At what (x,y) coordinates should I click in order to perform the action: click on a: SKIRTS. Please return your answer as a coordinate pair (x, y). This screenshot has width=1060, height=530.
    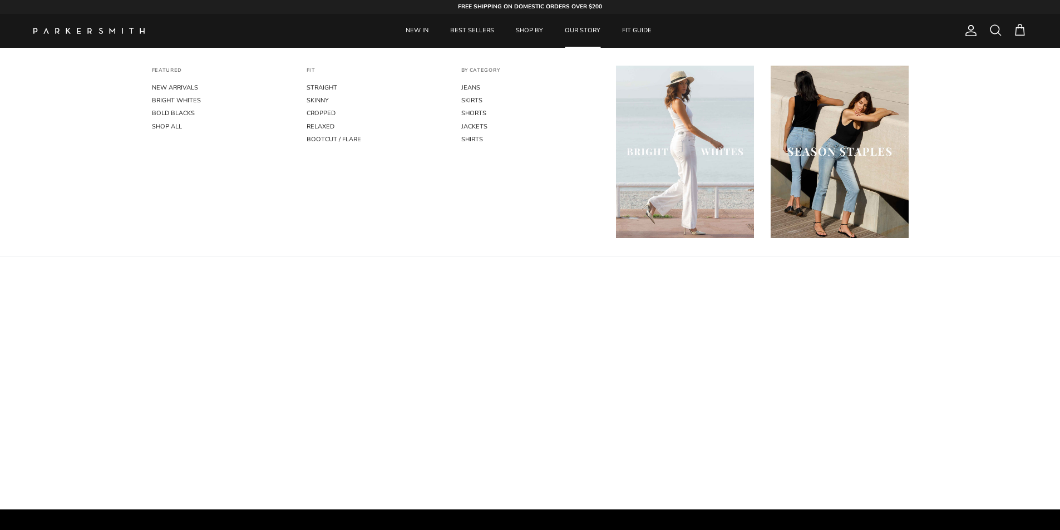
    Looking at the image, I should click on (530, 100).